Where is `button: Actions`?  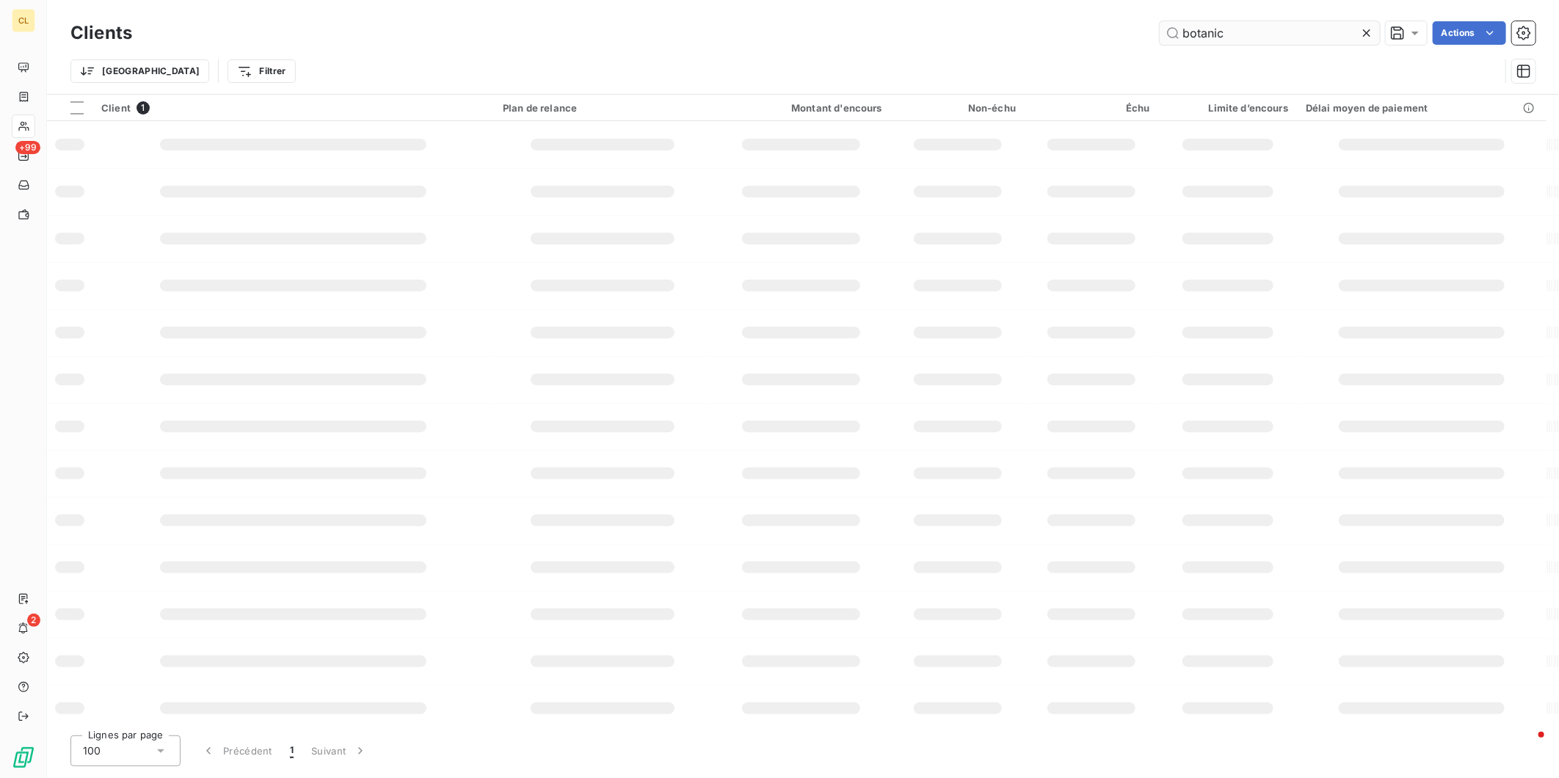
button: Actions is located at coordinates (1469, 33).